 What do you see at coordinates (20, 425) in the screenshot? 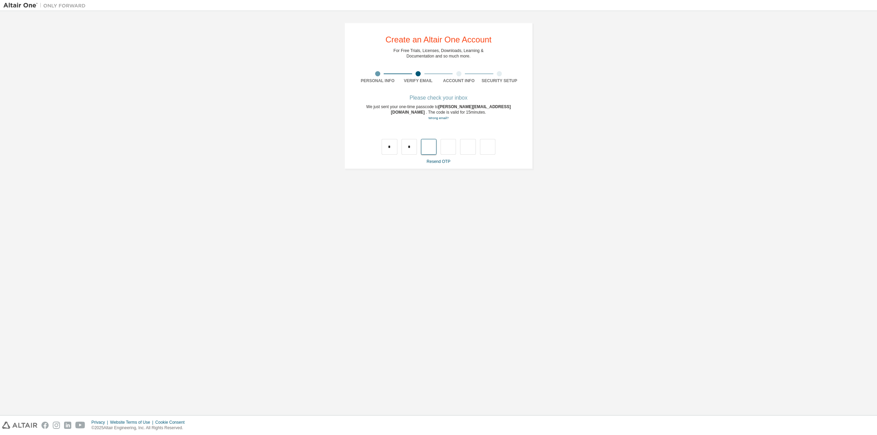
I see `img: altair_logo.svg` at bounding box center [20, 425].